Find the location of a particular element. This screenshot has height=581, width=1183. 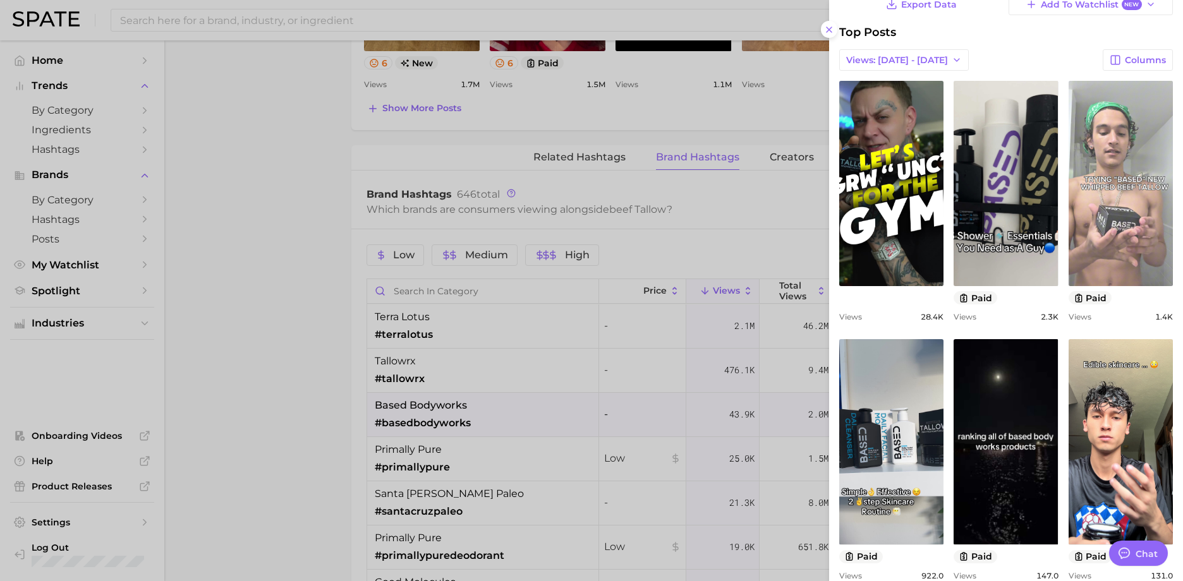

button: Columns is located at coordinates (1137, 60).